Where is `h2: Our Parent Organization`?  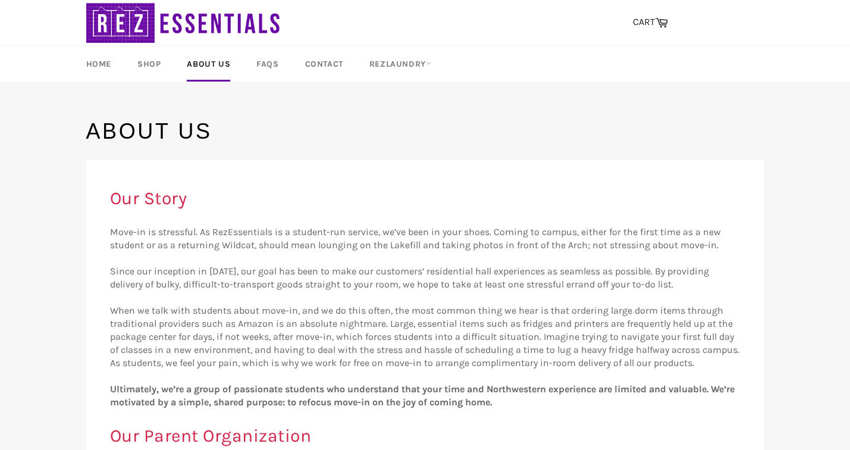 h2: Our Parent Organization is located at coordinates (425, 435).